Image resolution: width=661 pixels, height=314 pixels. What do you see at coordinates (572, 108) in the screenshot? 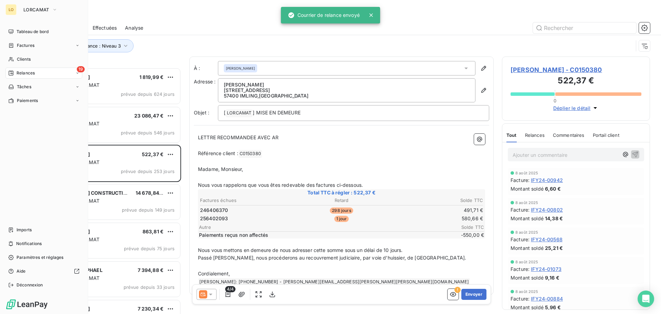
I see `span: Déplier le détail` at bounding box center [572, 108].